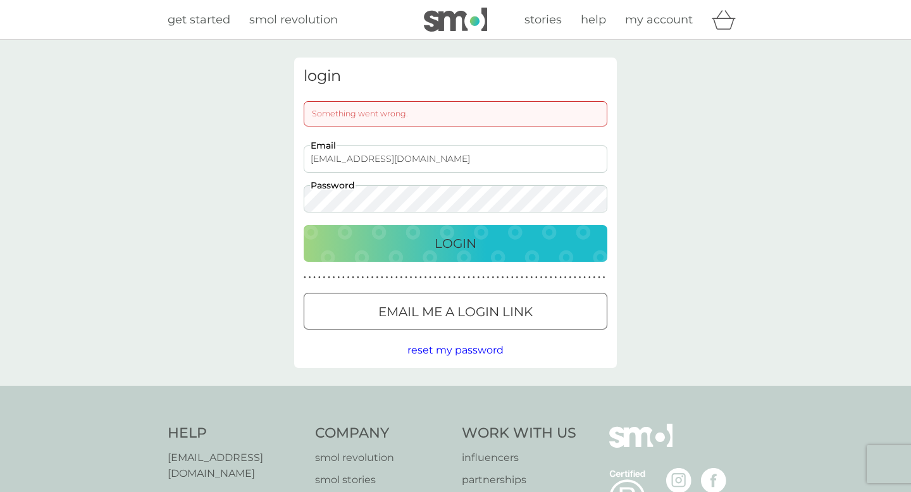  What do you see at coordinates (519, 480) in the screenshot?
I see `a: partnerships` at bounding box center [519, 480].